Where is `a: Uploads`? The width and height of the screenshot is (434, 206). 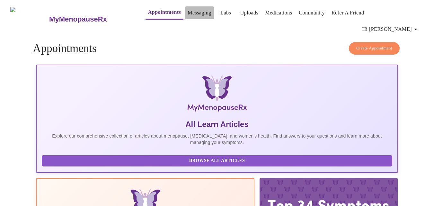
a: Uploads is located at coordinates (249, 13).